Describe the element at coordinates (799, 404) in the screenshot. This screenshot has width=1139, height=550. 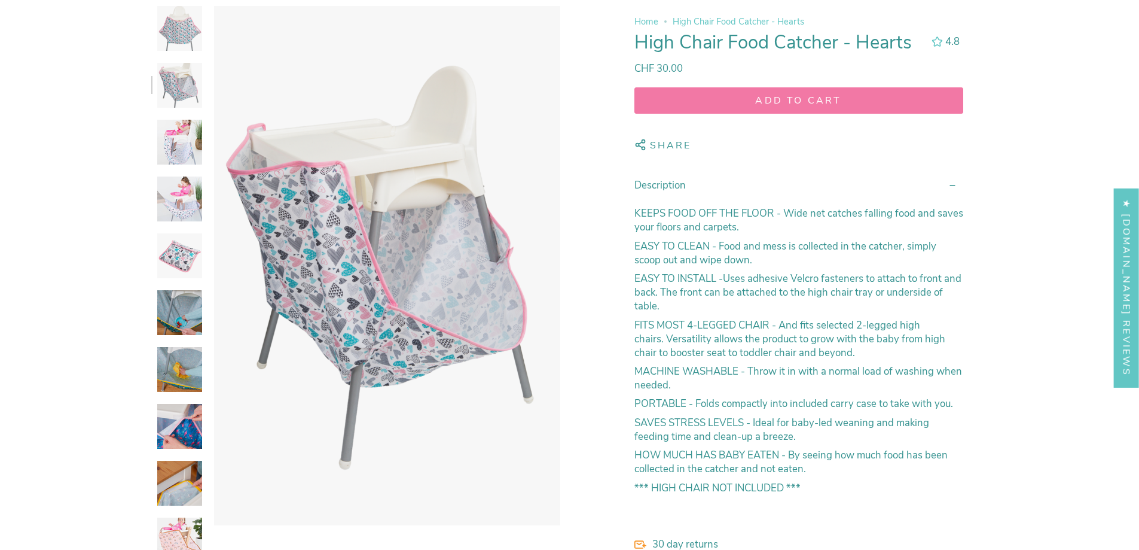
I see `p: Folds compactly into included carry case to take with you.` at that location.